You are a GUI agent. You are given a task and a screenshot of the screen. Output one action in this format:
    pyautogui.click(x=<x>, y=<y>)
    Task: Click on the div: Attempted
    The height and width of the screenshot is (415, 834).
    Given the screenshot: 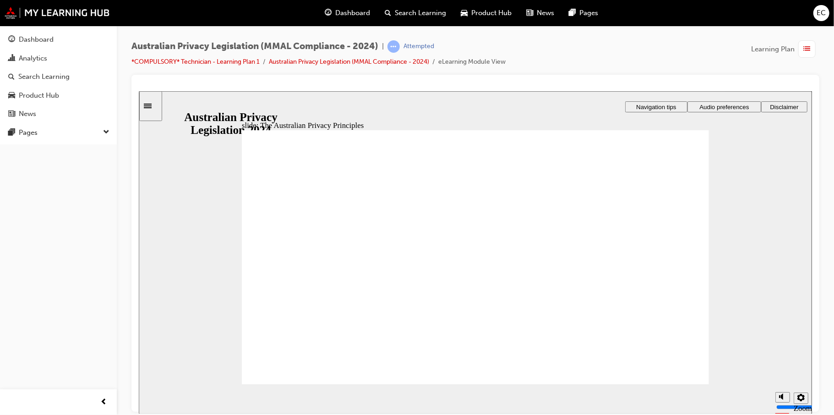 What is the action you would take?
    pyautogui.click(x=419, y=46)
    